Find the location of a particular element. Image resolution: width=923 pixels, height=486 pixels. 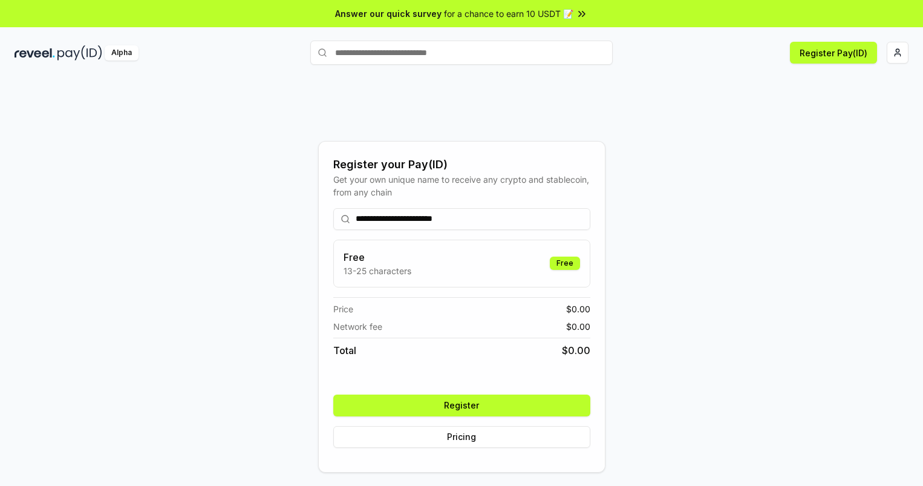

div: Get your own unique name to receive any crypto and stablecoin, from any chain is located at coordinates (462, 186).